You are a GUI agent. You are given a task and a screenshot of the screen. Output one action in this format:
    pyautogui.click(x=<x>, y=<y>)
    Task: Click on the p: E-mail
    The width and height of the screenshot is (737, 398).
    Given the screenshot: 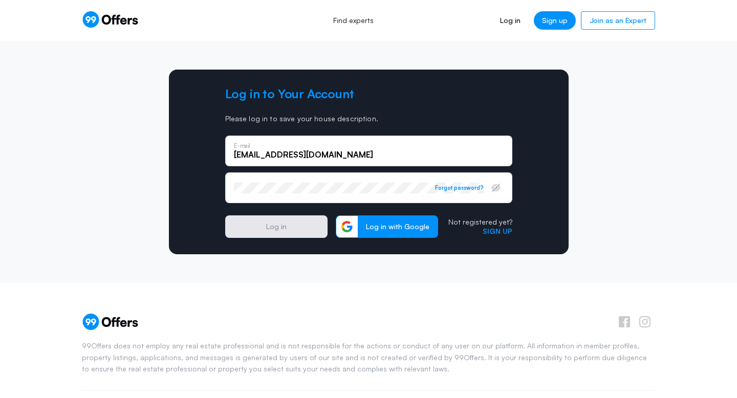 What is the action you would take?
    pyautogui.click(x=242, y=145)
    